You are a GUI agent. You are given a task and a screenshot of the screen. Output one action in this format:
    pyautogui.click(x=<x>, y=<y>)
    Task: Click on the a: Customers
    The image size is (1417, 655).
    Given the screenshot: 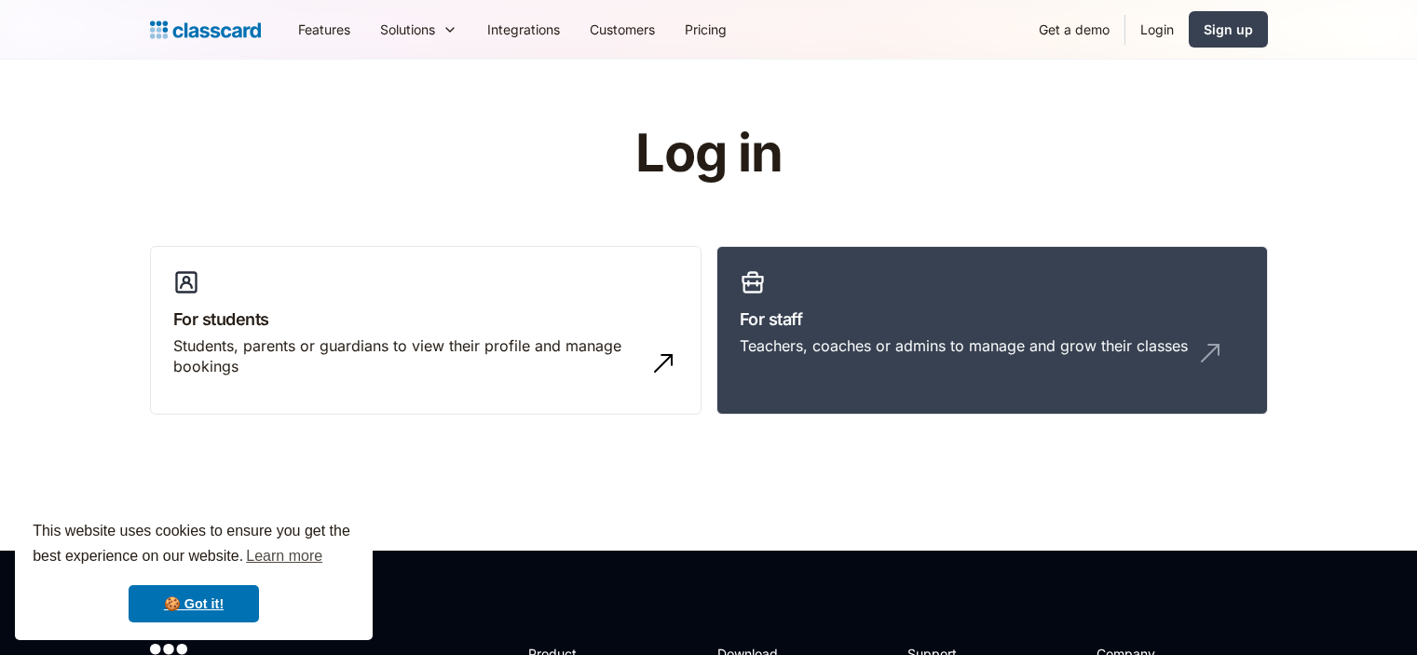 What is the action you would take?
    pyautogui.click(x=622, y=29)
    